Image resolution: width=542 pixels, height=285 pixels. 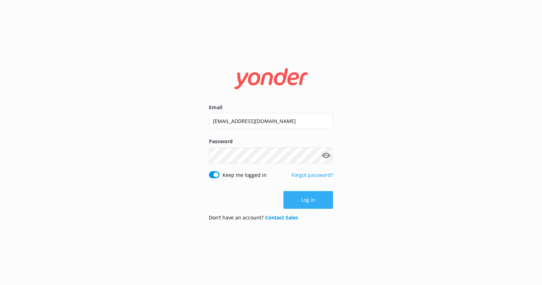 I want to click on label: Email, so click(x=271, y=108).